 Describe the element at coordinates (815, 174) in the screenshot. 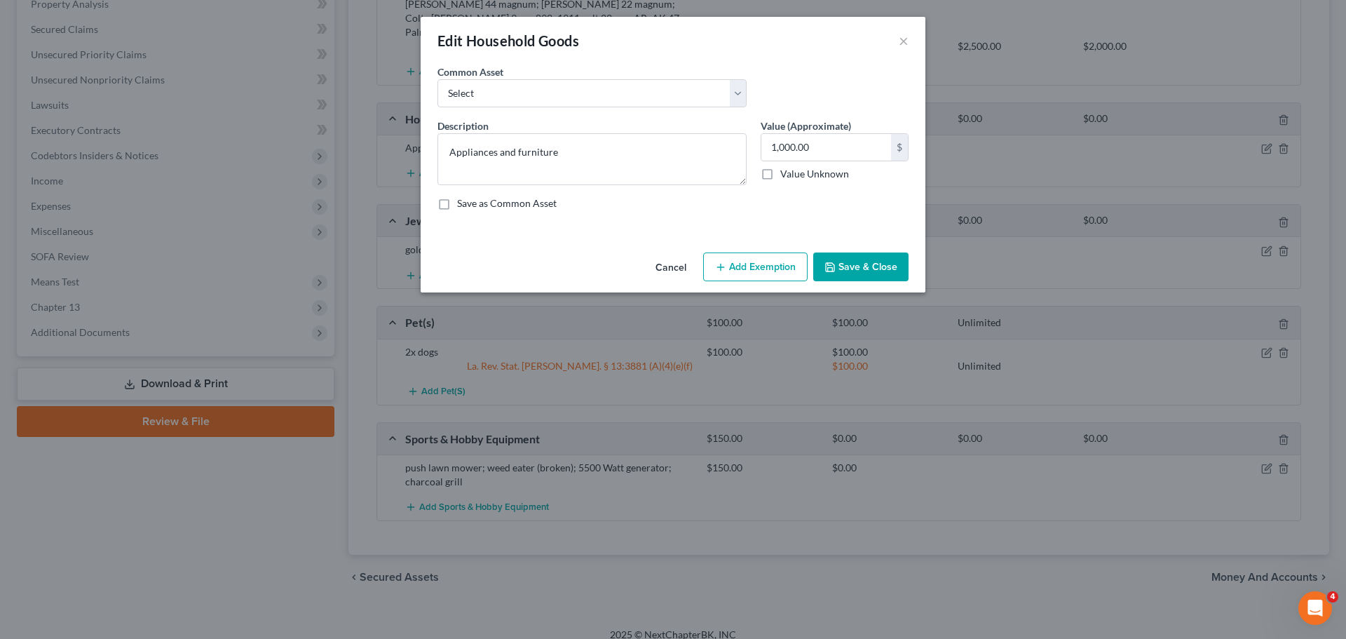

I see `label: Value Unknown` at that location.